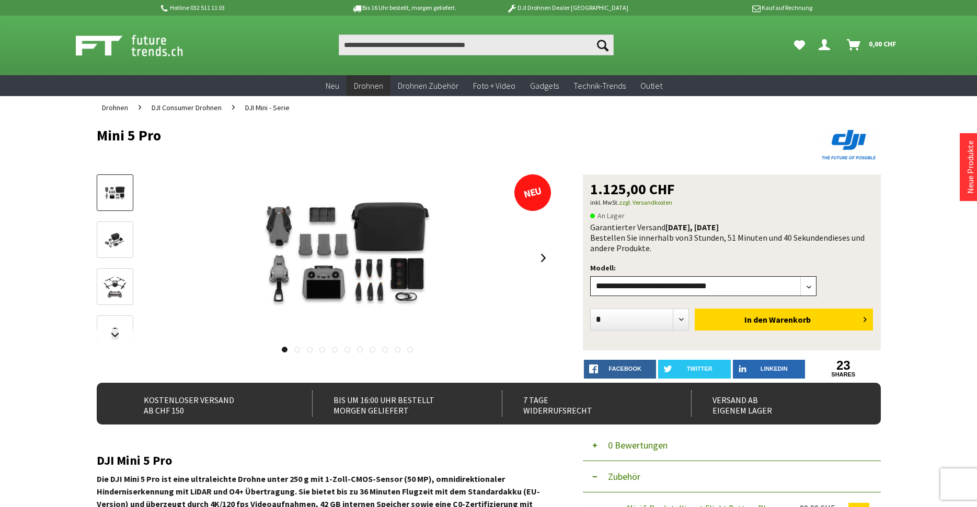 Image resolution: width=977 pixels, height=507 pixels. What do you see at coordinates (267, 108) in the screenshot?
I see `a: DJI Mini - Serie` at bounding box center [267, 108].